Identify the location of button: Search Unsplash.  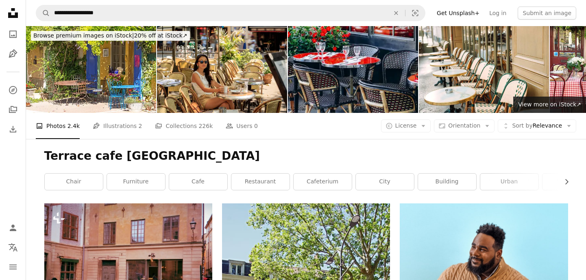
(43, 13).